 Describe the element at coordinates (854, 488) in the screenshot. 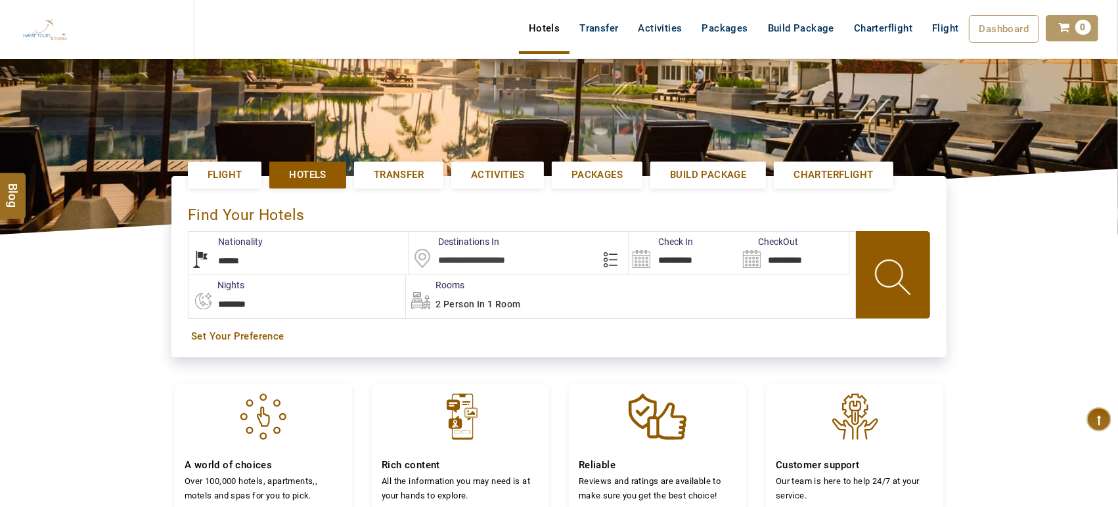

I see `p: Our team is here to help 24/7 at your service.` at that location.